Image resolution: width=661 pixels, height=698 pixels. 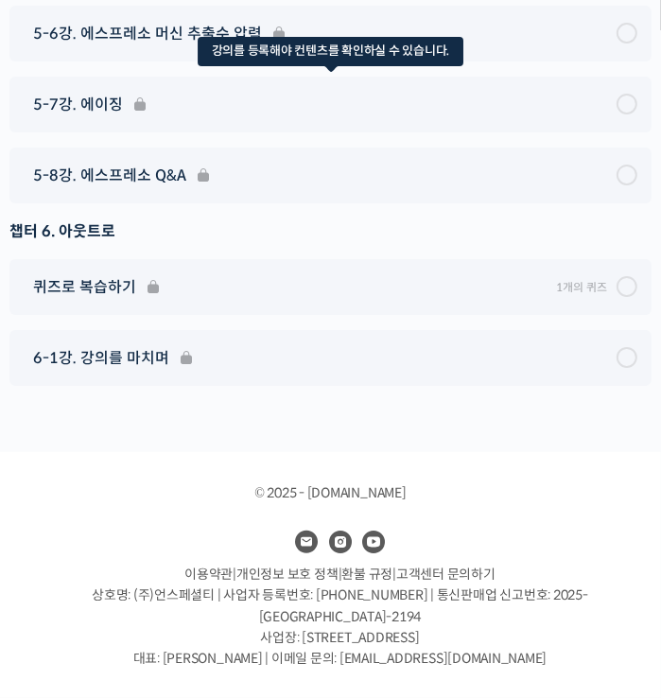 What do you see at coordinates (367, 574) in the screenshot?
I see `a: 환불 규정` at bounding box center [367, 574].